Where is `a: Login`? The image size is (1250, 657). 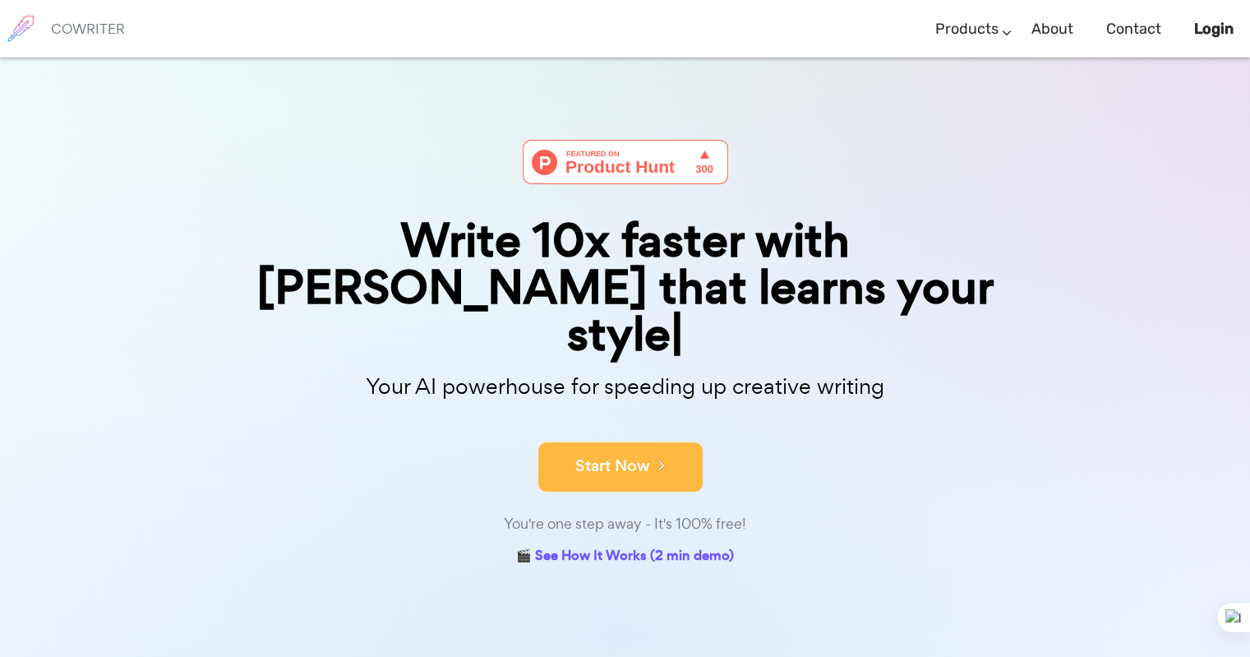
a: Login is located at coordinates (1214, 29).